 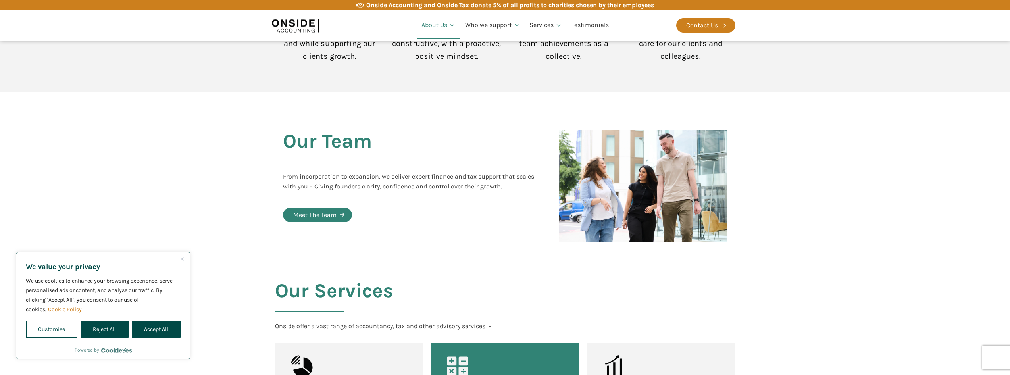 I want to click on img: Onside Accounting, so click(x=296, y=25).